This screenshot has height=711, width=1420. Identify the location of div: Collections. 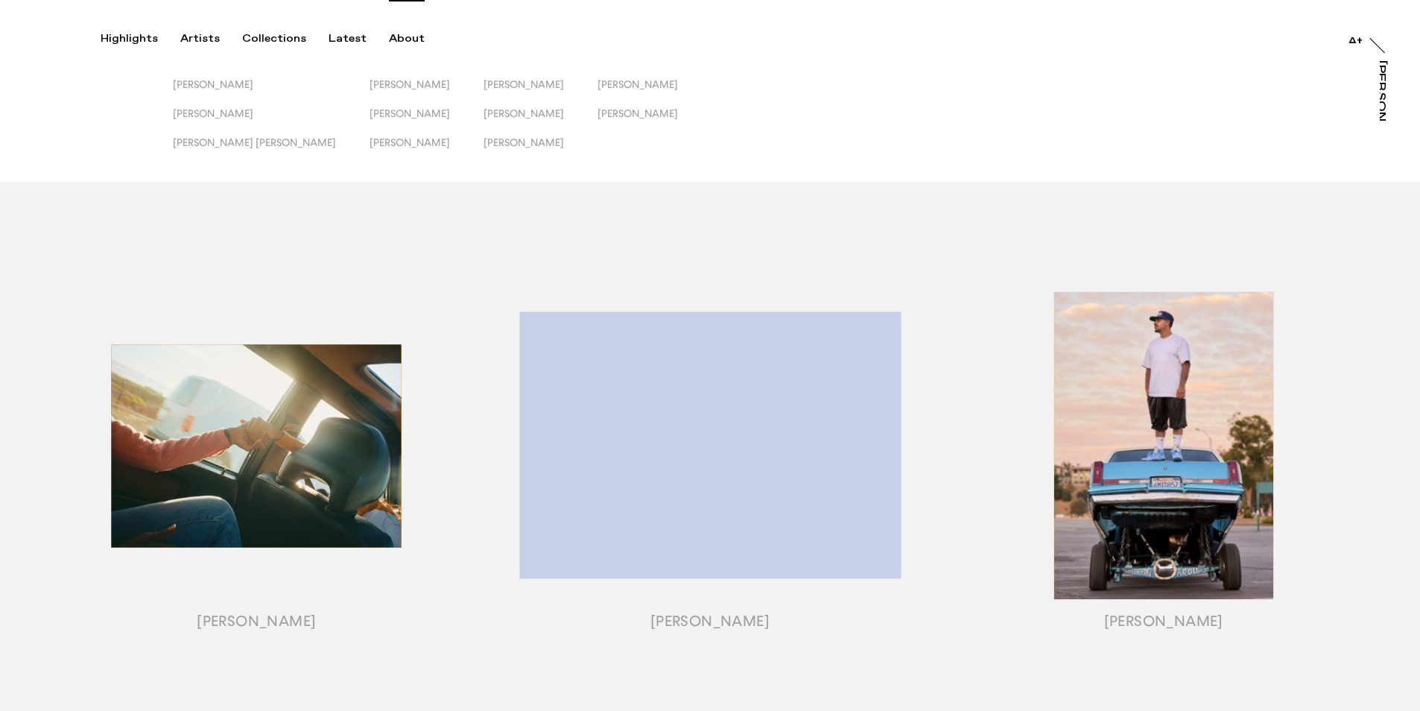
(274, 39).